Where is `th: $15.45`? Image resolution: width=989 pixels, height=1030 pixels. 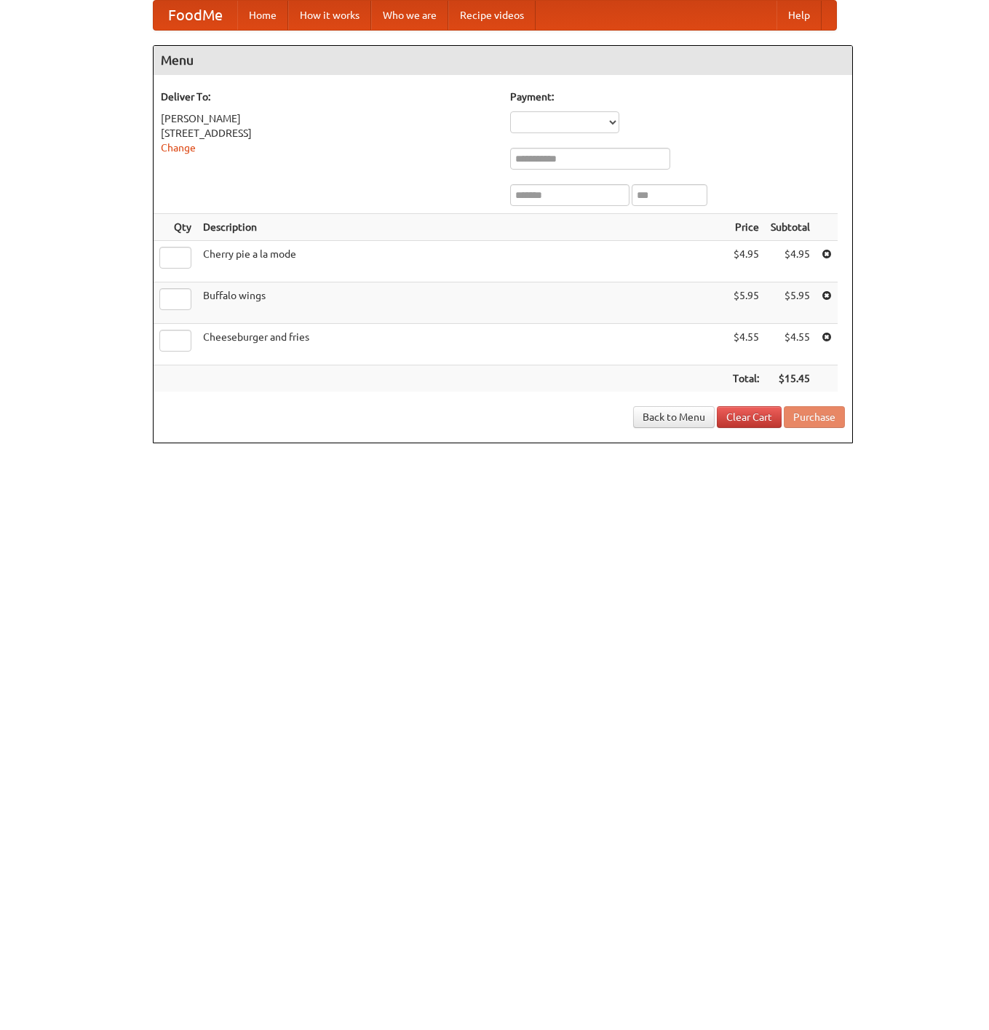 th: $15.45 is located at coordinates (790, 378).